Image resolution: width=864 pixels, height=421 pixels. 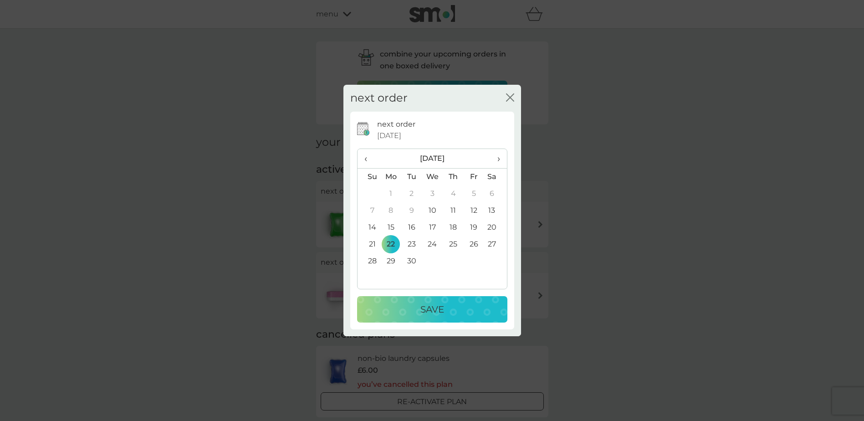 I want to click on td: 19, so click(x=474, y=227).